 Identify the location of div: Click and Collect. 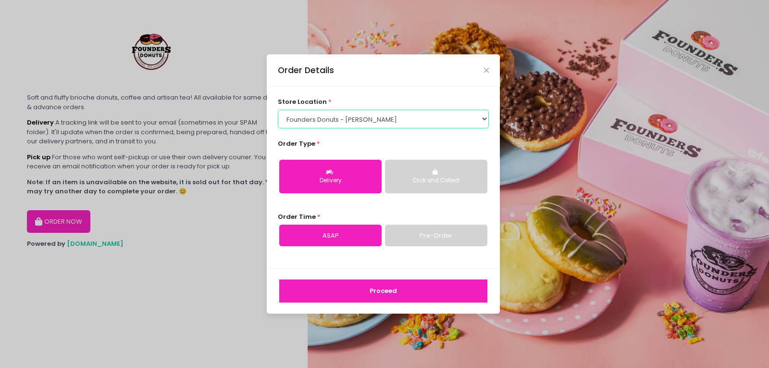
(436, 181).